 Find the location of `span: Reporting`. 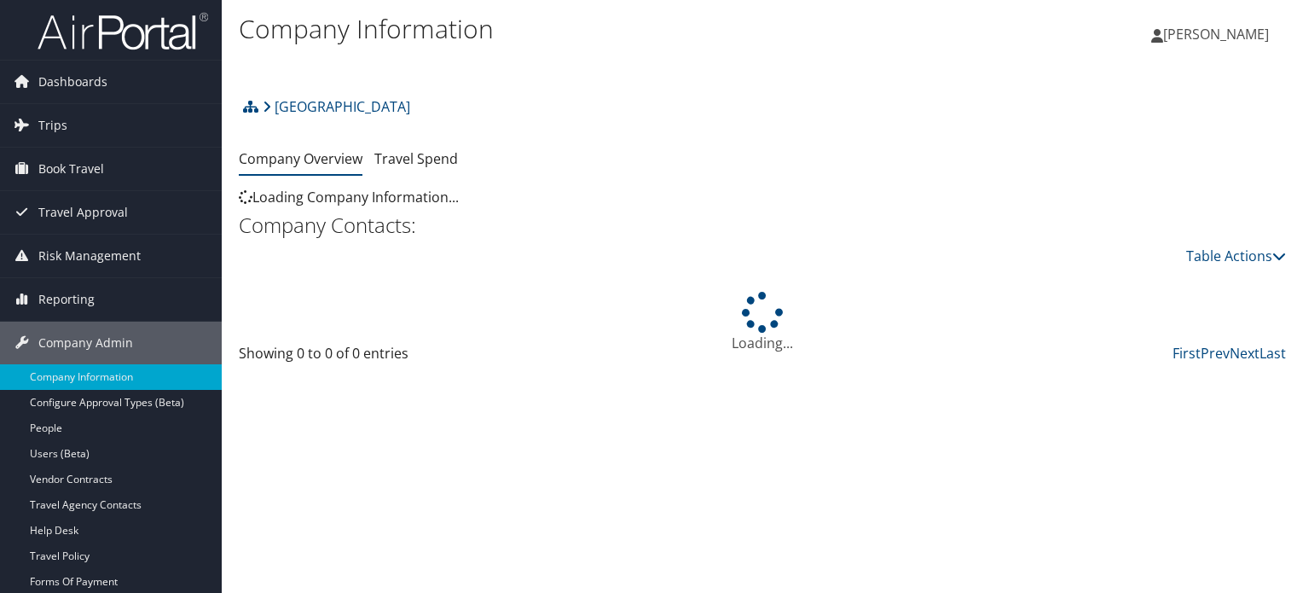

span: Reporting is located at coordinates (67, 299).